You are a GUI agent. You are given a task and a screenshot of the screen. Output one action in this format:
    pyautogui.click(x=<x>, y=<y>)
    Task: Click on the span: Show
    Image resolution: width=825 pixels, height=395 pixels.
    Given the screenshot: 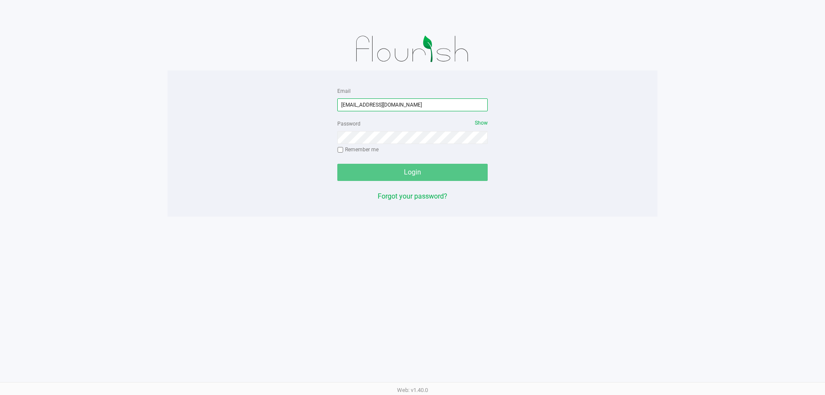 What is the action you would take?
    pyautogui.click(x=481, y=123)
    